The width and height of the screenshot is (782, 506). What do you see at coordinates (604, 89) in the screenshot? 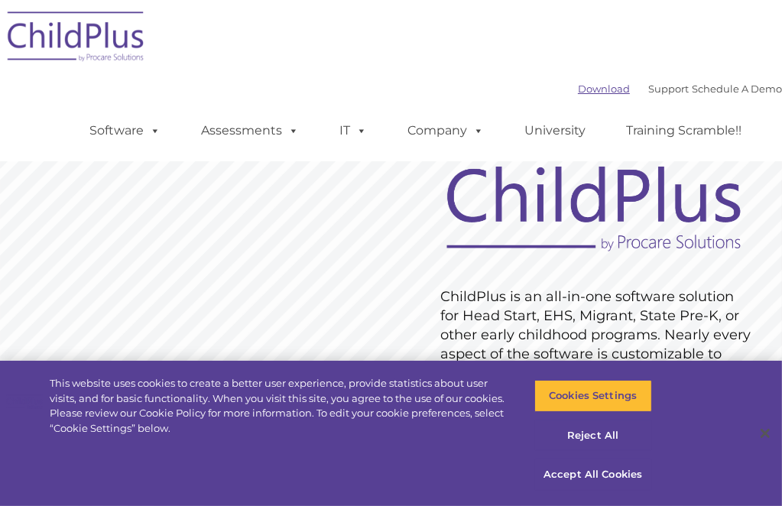
I see `a: Download` at bounding box center [604, 89].